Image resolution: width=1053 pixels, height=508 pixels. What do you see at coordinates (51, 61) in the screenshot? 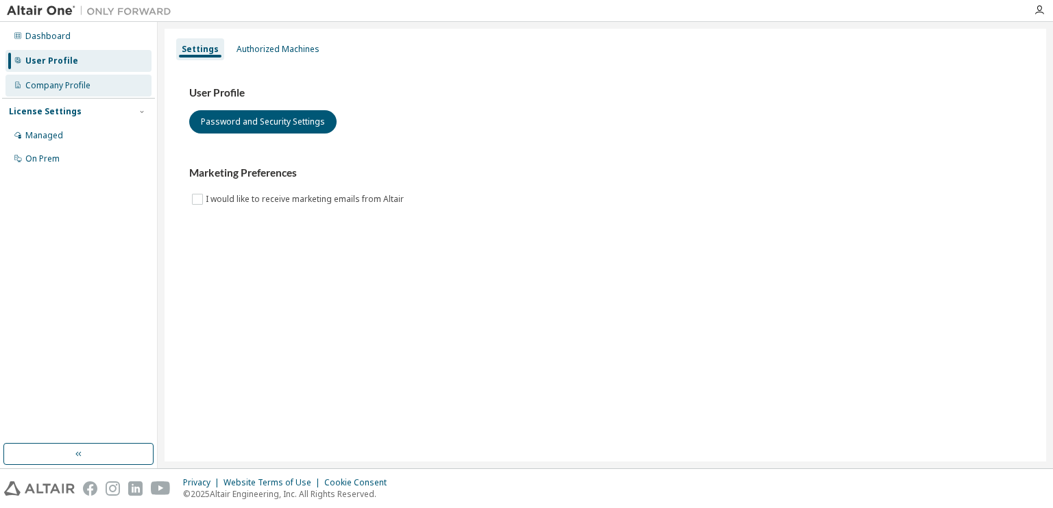
I see `div: User Profile` at bounding box center [51, 61].